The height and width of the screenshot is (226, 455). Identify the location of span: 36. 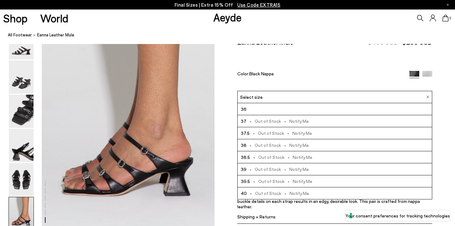
(244, 109).